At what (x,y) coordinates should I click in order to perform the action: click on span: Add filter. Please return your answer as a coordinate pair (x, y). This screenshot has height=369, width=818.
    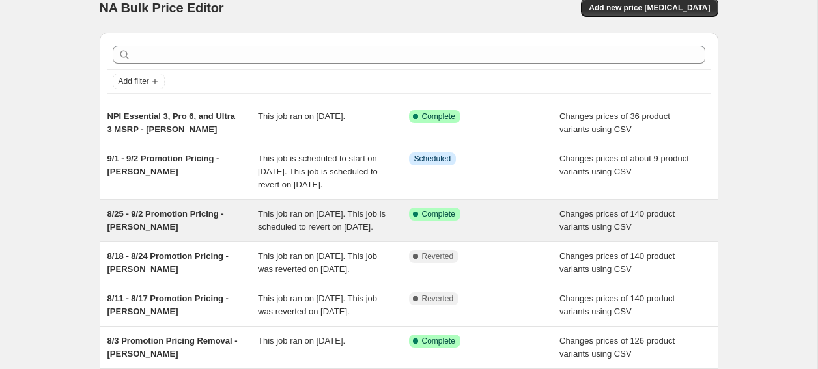
    Looking at the image, I should click on (134, 81).